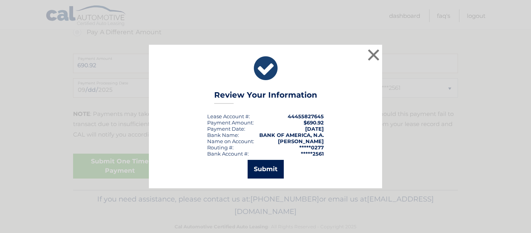 The image size is (531, 233). What do you see at coordinates (231, 122) in the screenshot?
I see `div: Payment Amount:` at bounding box center [231, 122].